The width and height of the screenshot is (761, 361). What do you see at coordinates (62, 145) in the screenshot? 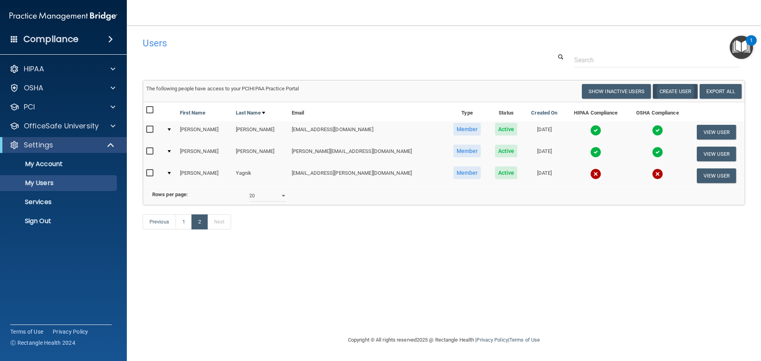
I see `a: Settings` at bounding box center [62, 145].